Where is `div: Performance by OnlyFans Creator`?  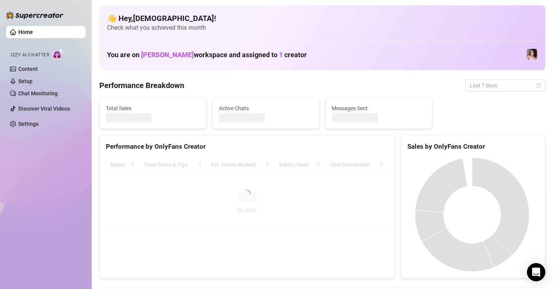
div: Performance by OnlyFans Creator is located at coordinates (247, 147).